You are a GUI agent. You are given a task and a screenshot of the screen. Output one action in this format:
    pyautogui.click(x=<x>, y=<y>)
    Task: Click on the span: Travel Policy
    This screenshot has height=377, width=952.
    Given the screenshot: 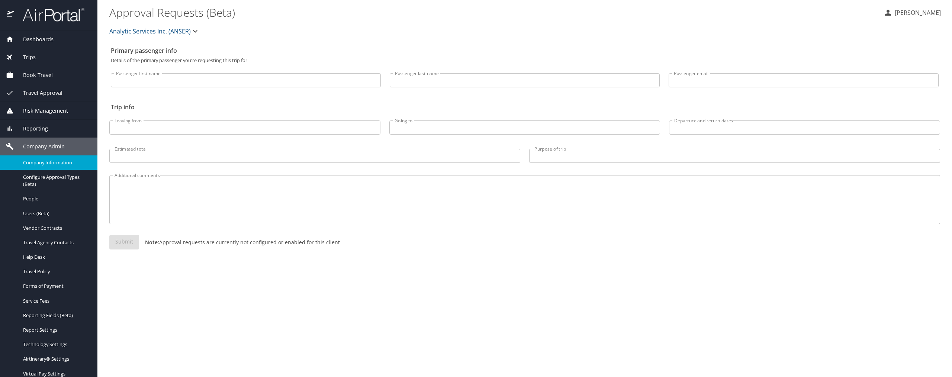 What is the action you would take?
    pyautogui.click(x=56, y=271)
    